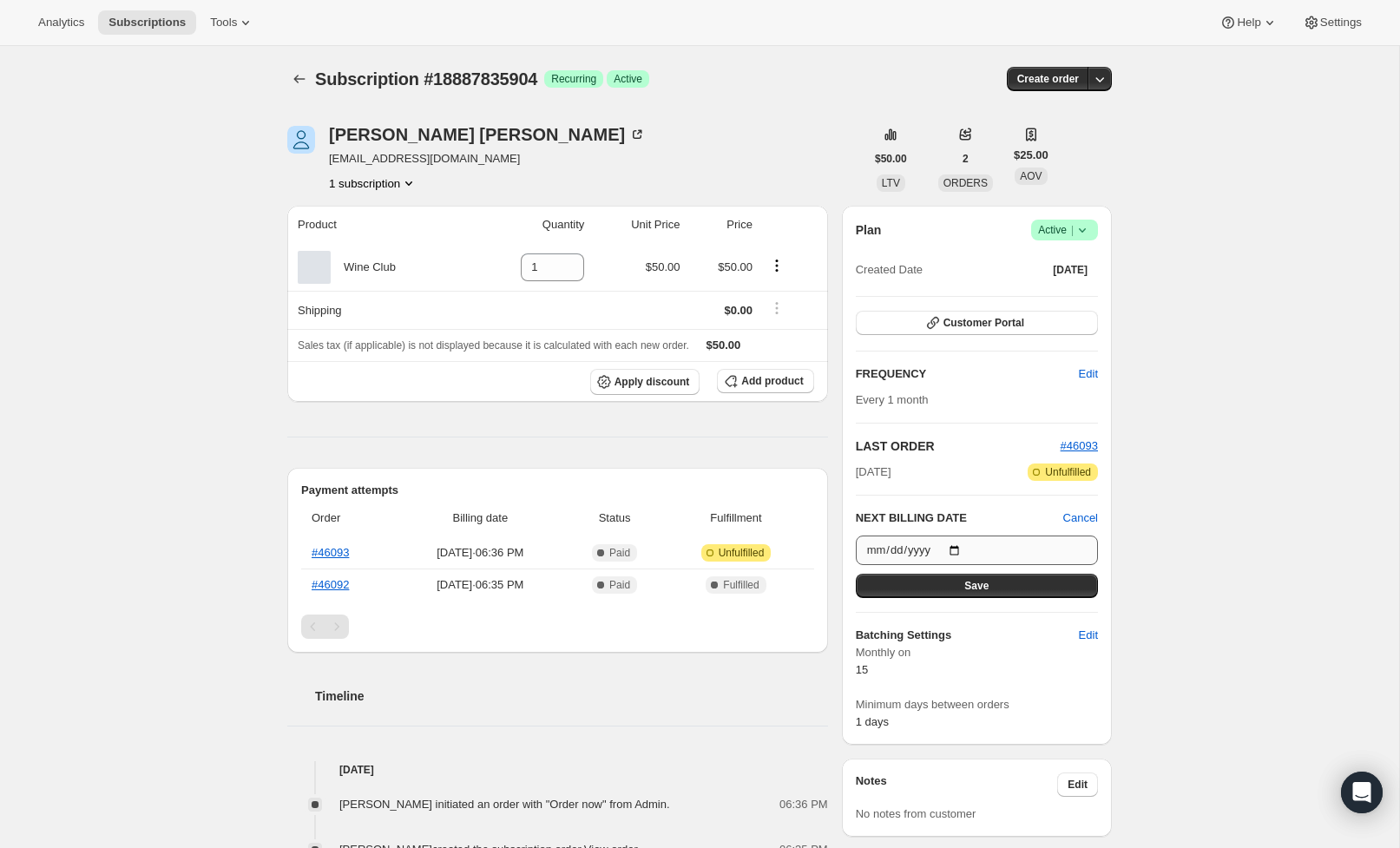  Describe the element at coordinates (967, 374) in the screenshot. I see `h2: FREQUENCY` at that location.